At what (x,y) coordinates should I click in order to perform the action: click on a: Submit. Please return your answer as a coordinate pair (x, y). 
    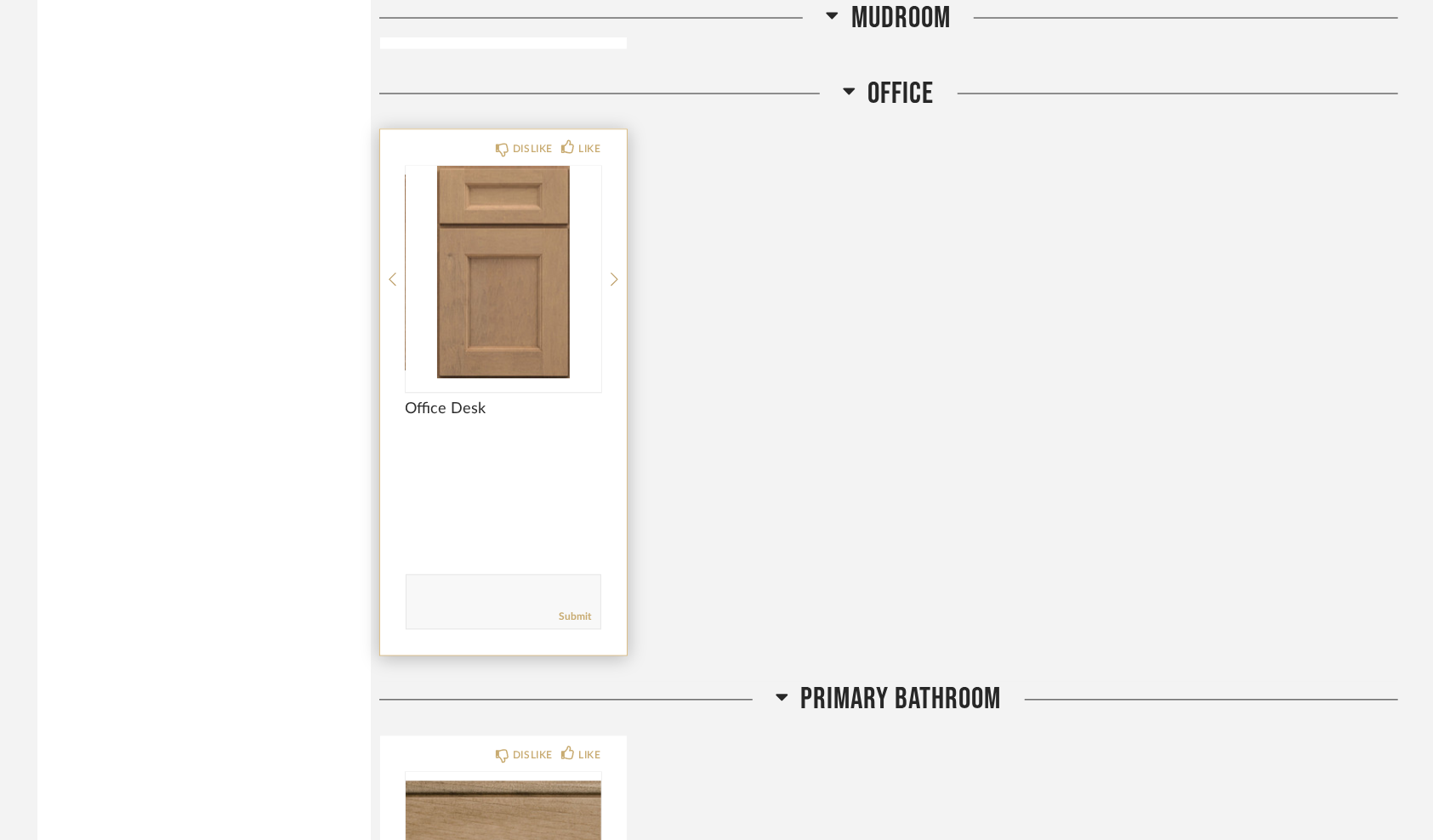
    Looking at the image, I should click on (575, 617).